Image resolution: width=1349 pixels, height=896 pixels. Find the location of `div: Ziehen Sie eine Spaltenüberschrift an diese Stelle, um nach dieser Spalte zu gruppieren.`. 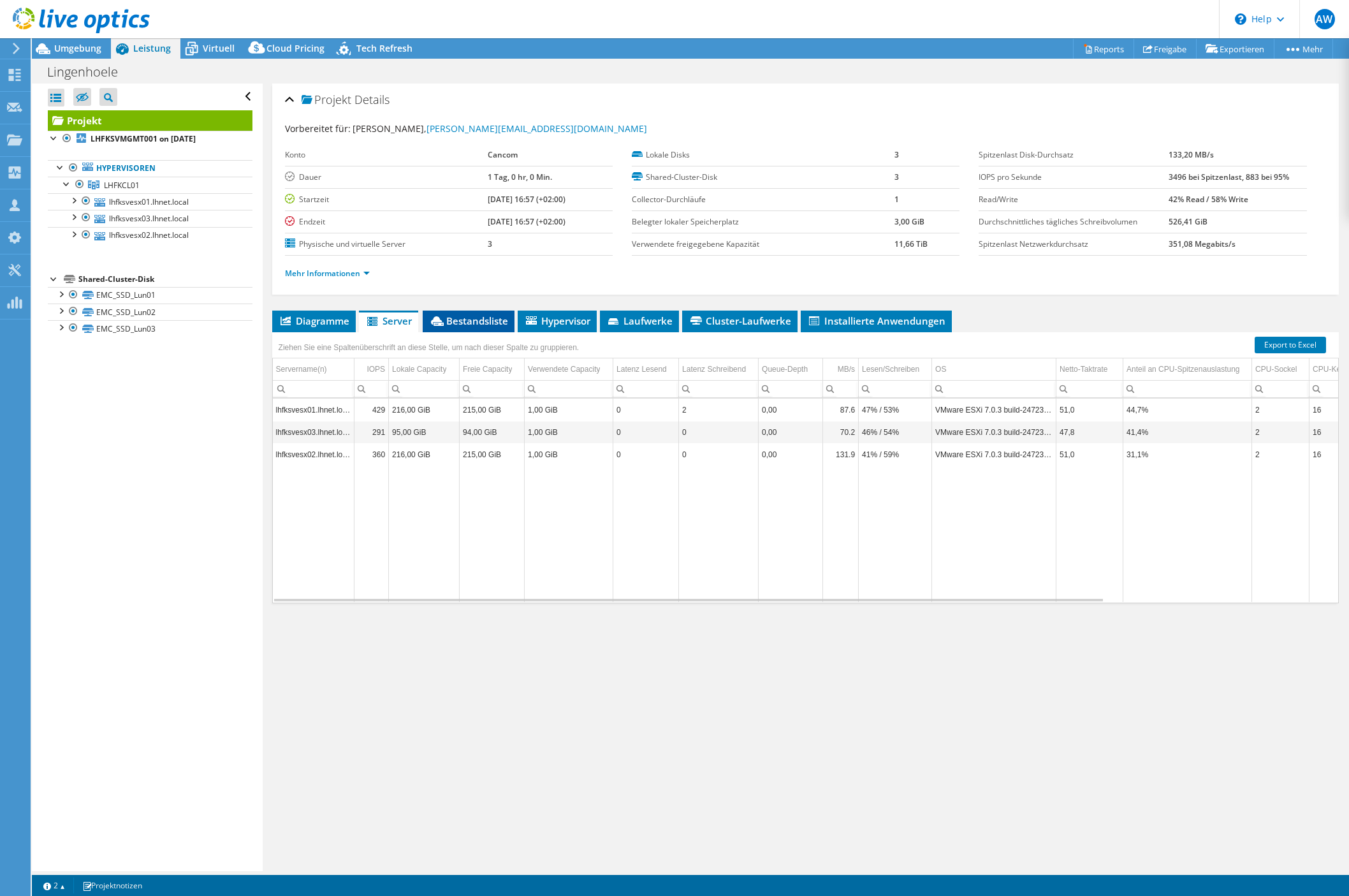

div: Ziehen Sie eine Spaltenüberschrift an diese Stelle, um nach dieser Spalte zu gruppieren. is located at coordinates (429, 347).